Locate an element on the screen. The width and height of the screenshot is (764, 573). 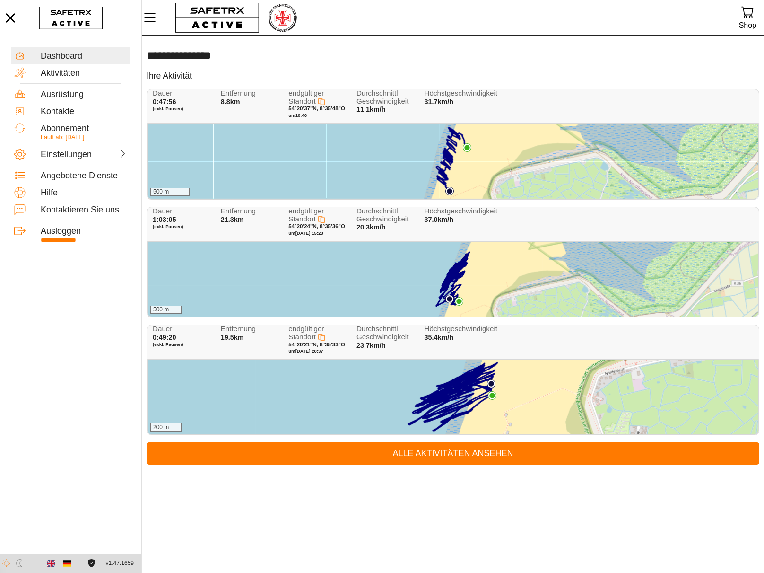
span: 23.7km/h is located at coordinates (371, 345).